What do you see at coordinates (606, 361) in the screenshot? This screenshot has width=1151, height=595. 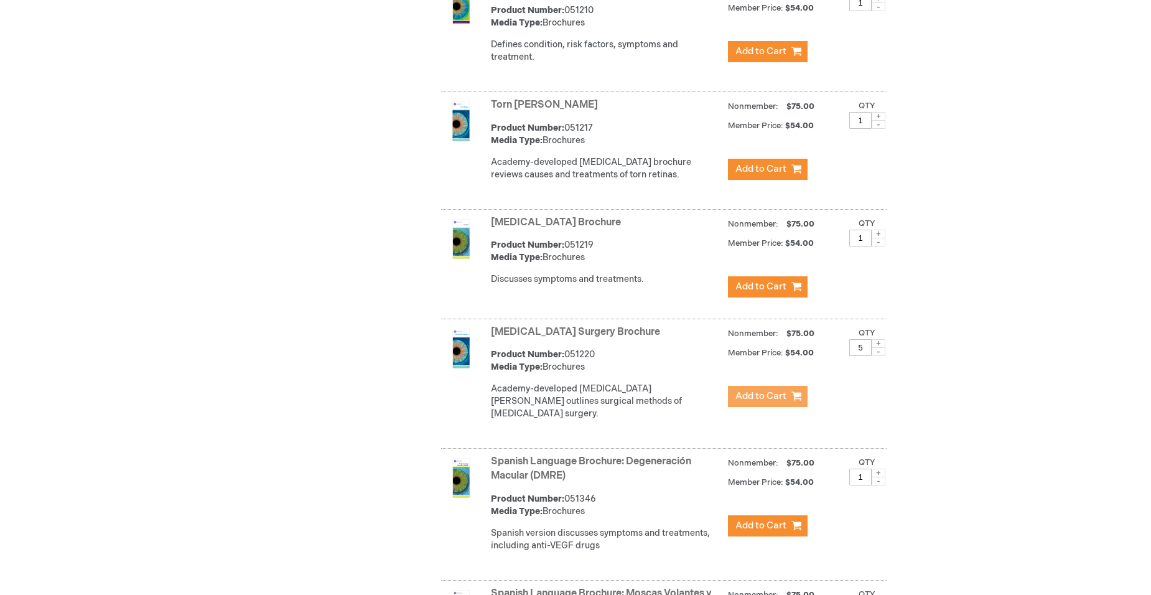 I see `div: 051220 Brochures` at bounding box center [606, 361].